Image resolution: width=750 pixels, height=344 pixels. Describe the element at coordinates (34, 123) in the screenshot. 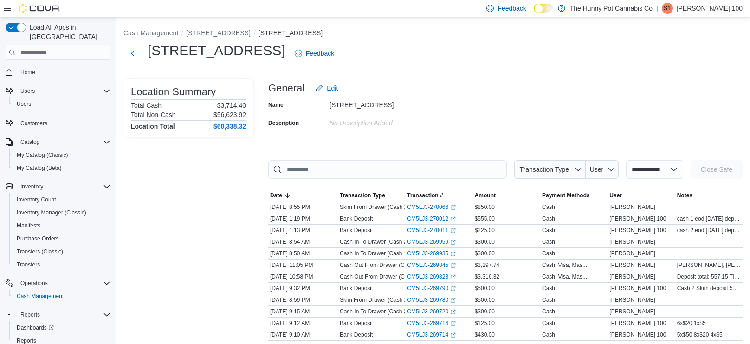

I see `span: Customers` at that location.